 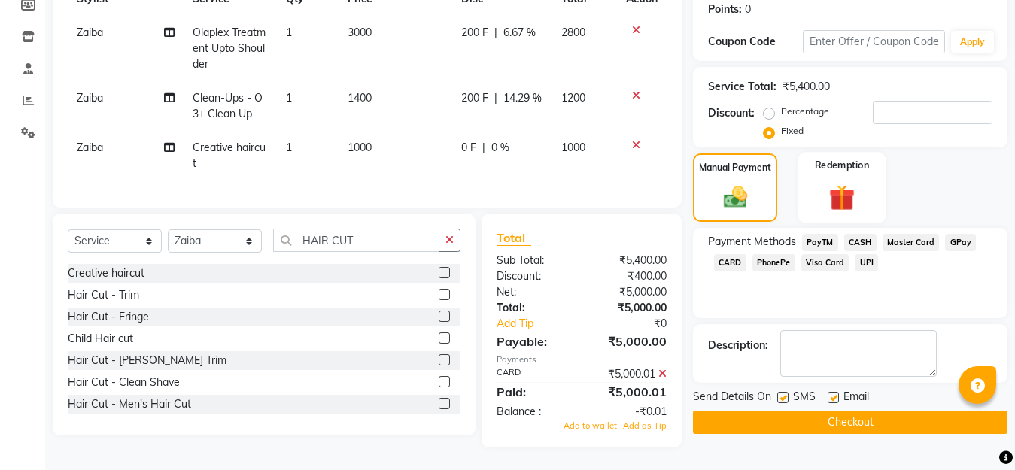 What do you see at coordinates (514, 238) in the screenshot?
I see `span: Total` at bounding box center [514, 238].